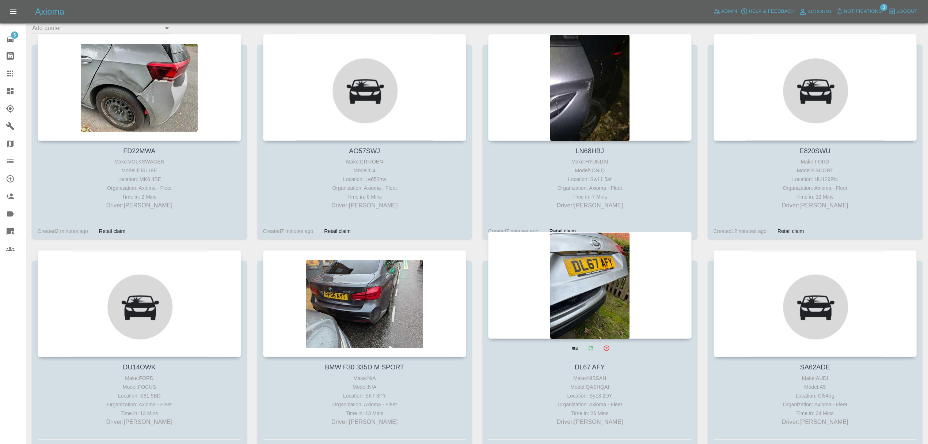 This screenshot has width=928, height=444. I want to click on a: FD22MWA, so click(139, 151).